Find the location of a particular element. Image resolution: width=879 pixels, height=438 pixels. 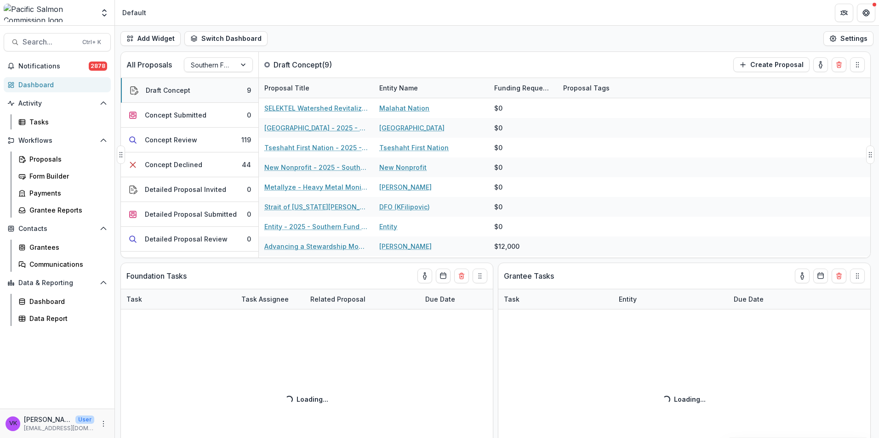

button: Partners is located at coordinates (844, 13).